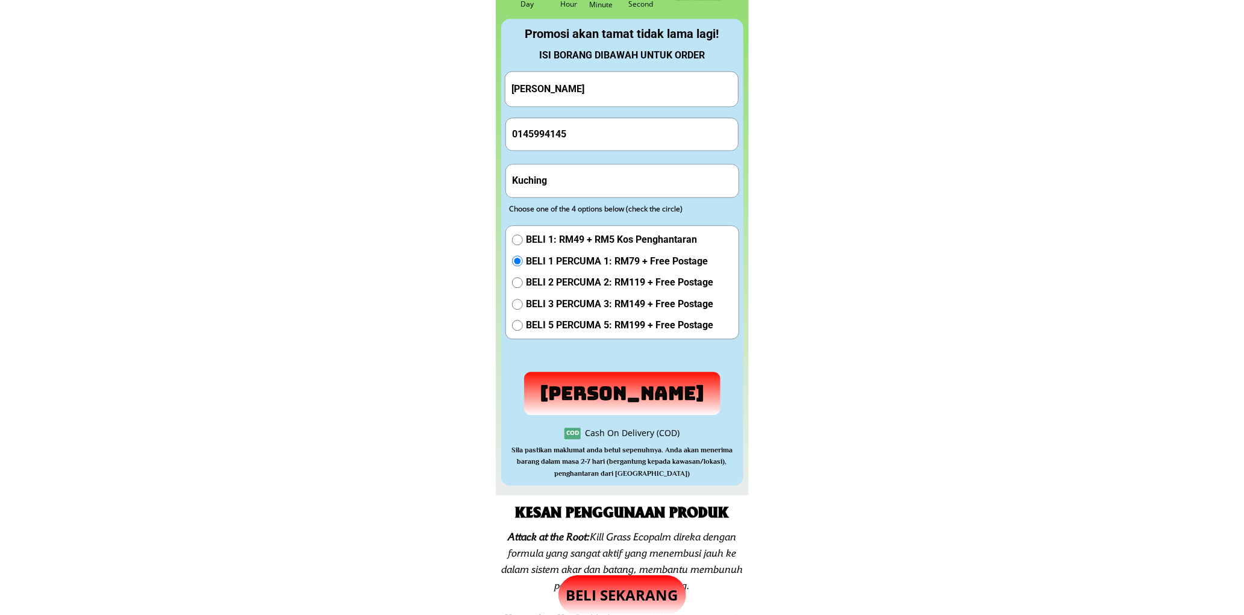 This screenshot has width=1244, height=615. What do you see at coordinates (619, 282) in the screenshot?
I see `span: BELI 2 PERCUMA 2: RM119 + Free Postage` at bounding box center [619, 282].